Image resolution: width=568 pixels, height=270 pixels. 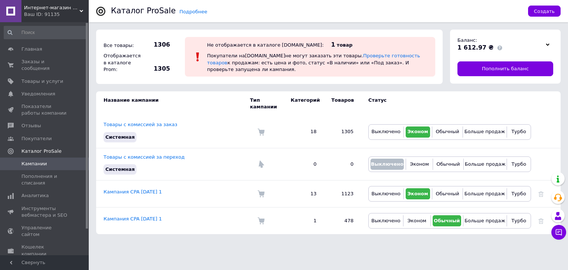 I want to click on span: Главная, so click(x=32, y=49).